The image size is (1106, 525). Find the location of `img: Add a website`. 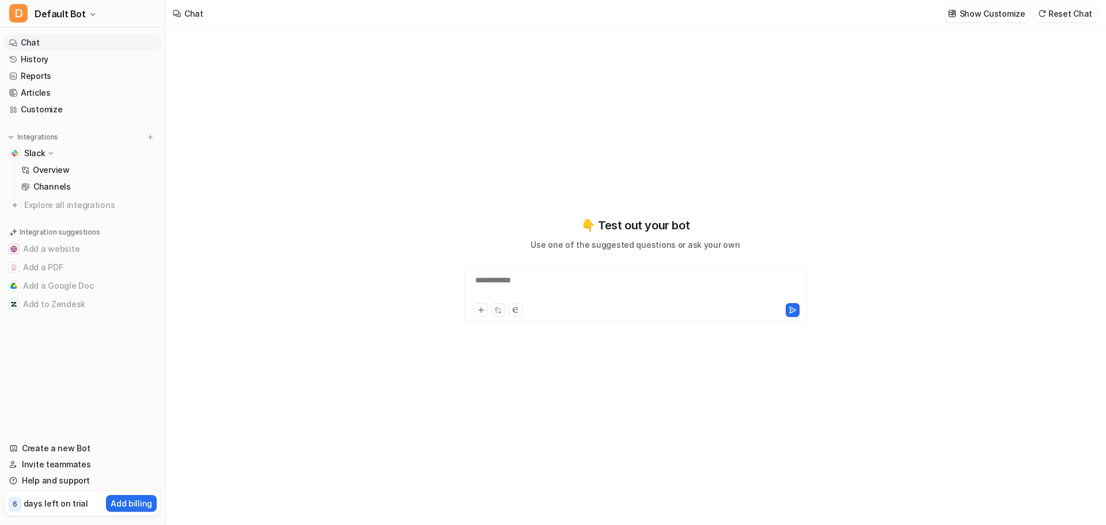

img: Add a website is located at coordinates (14, 249).